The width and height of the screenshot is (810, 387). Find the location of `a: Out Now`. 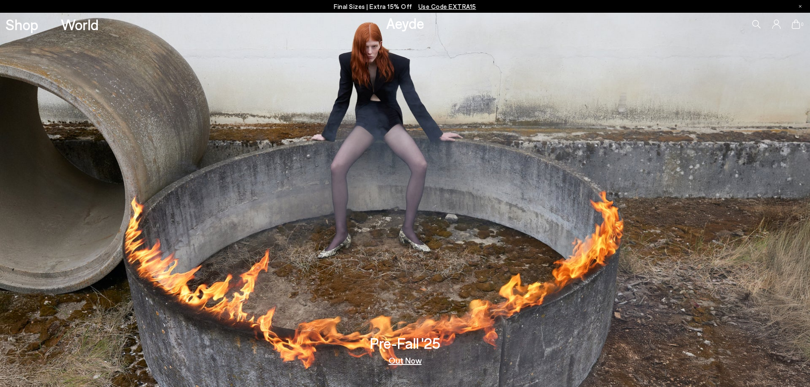

a: Out Now is located at coordinates (405, 360).